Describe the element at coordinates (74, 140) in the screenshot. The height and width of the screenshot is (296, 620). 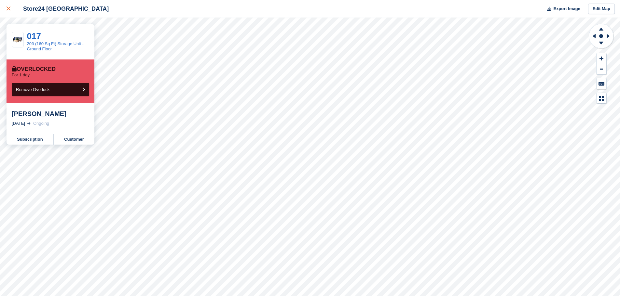
I see `a: Customer` at that location.